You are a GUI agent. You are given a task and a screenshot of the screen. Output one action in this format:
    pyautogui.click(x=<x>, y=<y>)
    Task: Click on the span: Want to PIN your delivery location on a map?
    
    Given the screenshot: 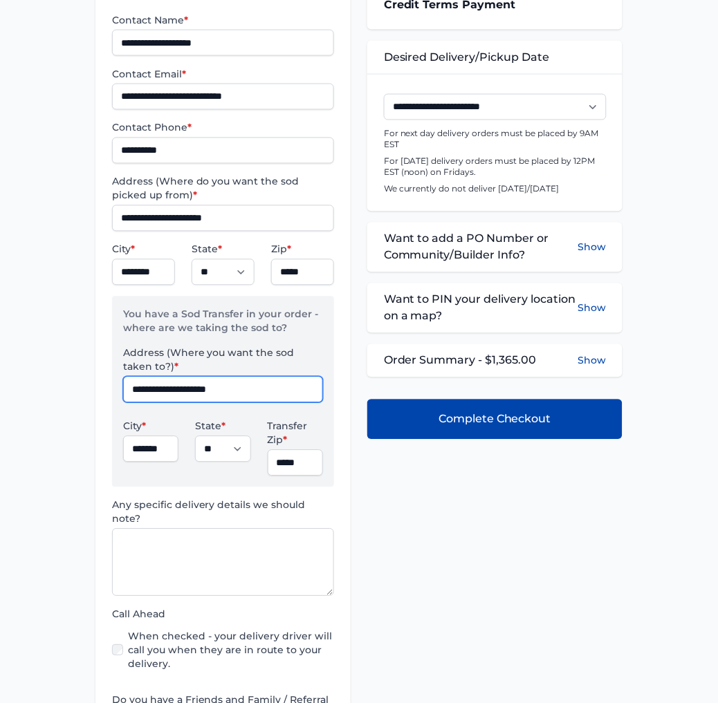 What is the action you would take?
    pyautogui.click(x=480, y=308)
    